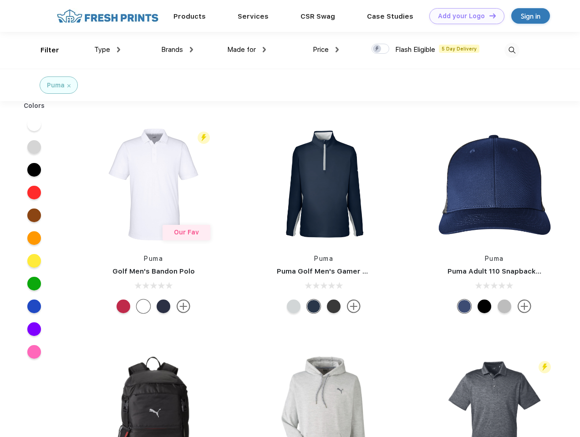 The width and height of the screenshot is (580, 437). What do you see at coordinates (531, 16) in the screenshot?
I see `a: Sign in` at bounding box center [531, 16].